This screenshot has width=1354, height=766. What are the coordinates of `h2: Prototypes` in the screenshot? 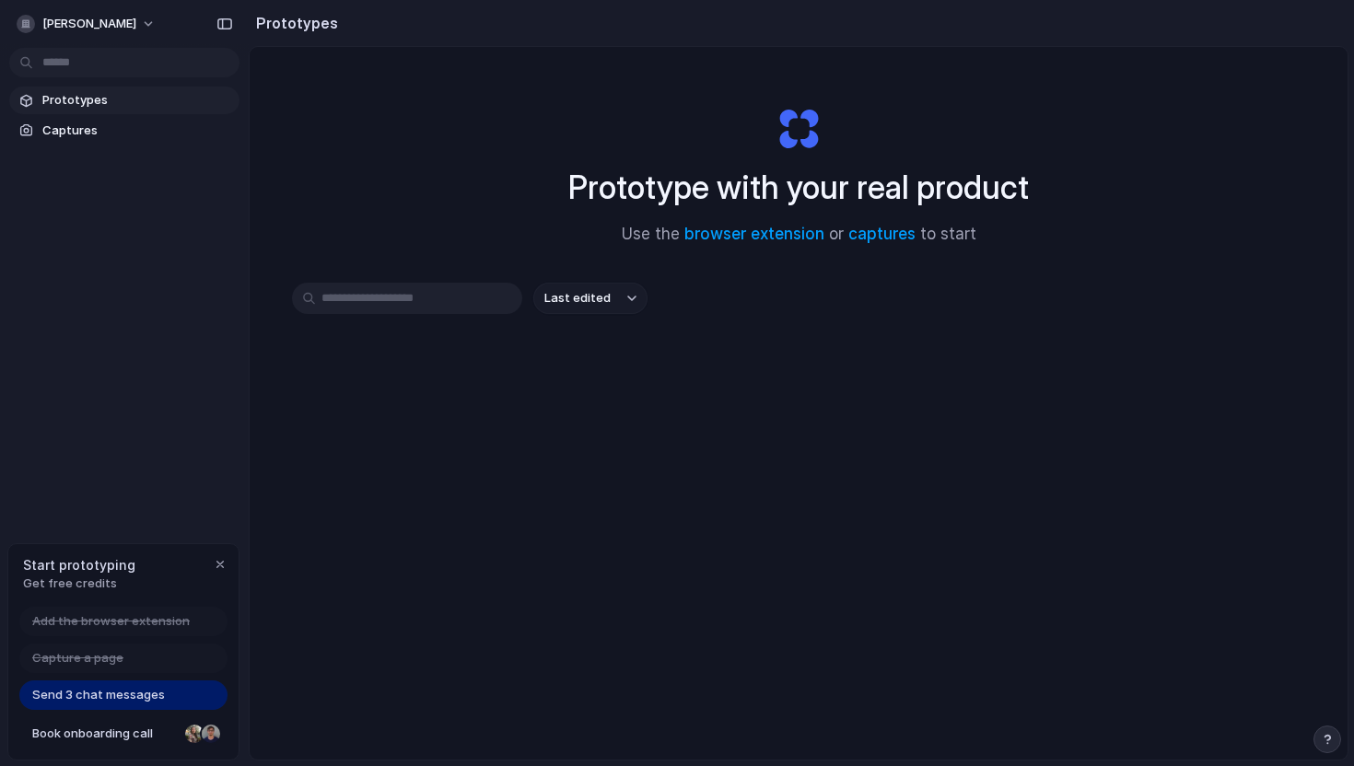 It's located at (293, 23).